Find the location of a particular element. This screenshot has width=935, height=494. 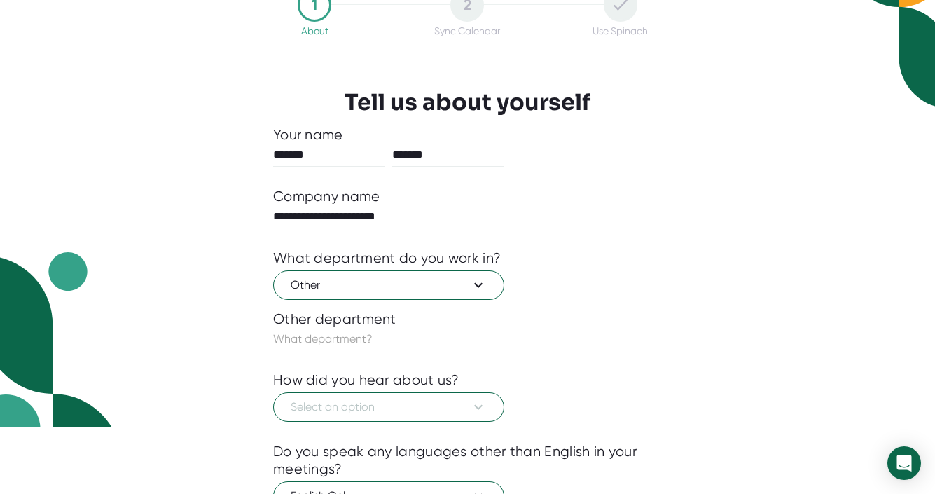

div: Sync Calendar is located at coordinates (467, 31).